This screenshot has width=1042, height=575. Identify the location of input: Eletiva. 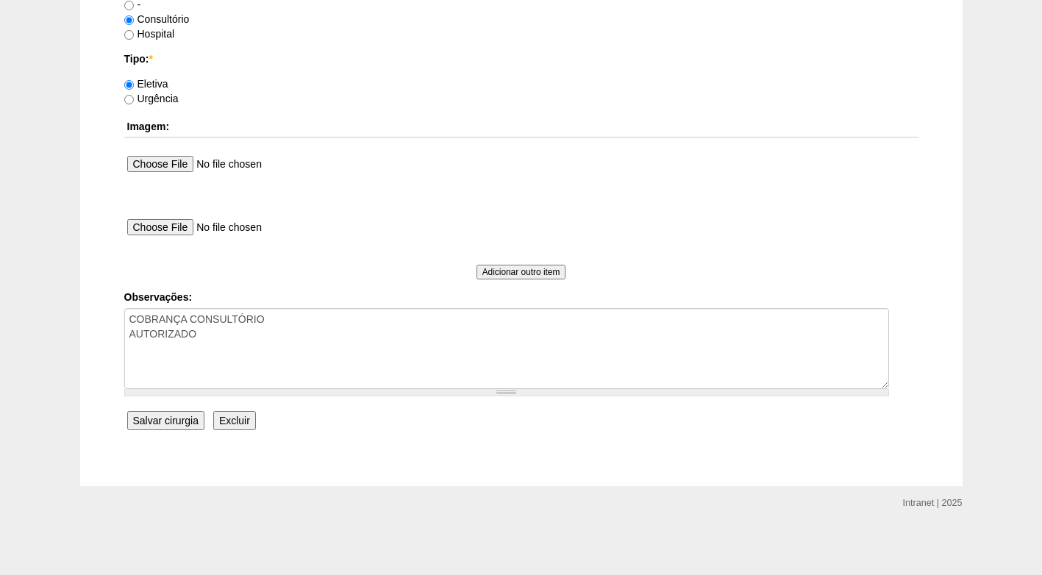
(129, 85).